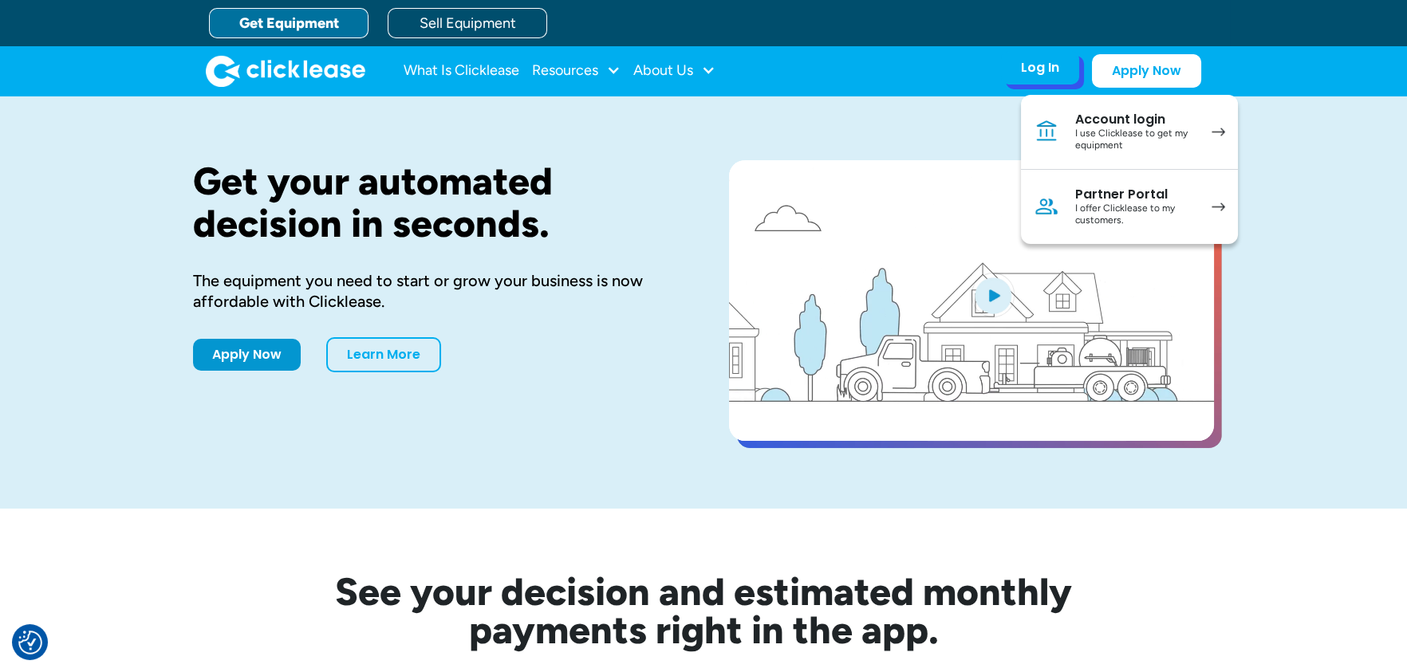  What do you see at coordinates (289, 23) in the screenshot?
I see `a: Get Equipment` at bounding box center [289, 23].